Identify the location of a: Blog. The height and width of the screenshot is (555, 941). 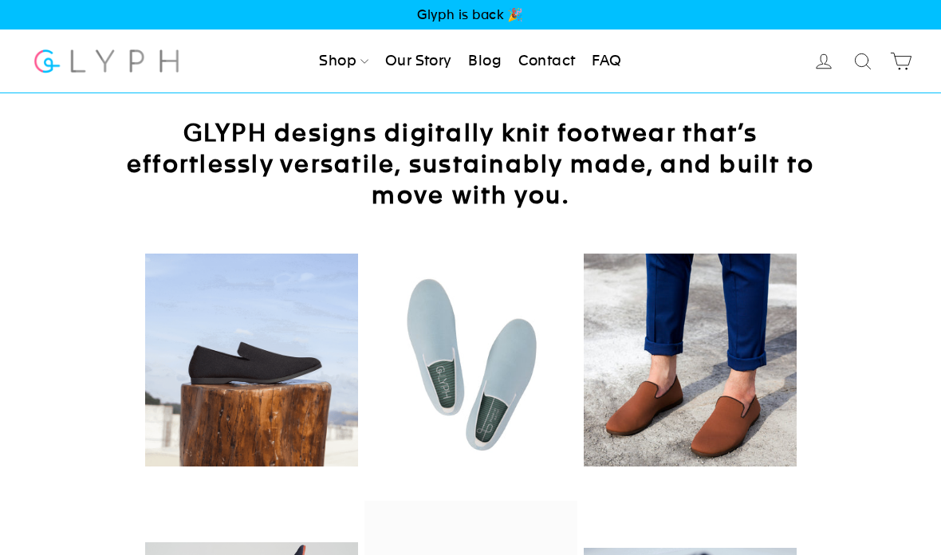
(485, 61).